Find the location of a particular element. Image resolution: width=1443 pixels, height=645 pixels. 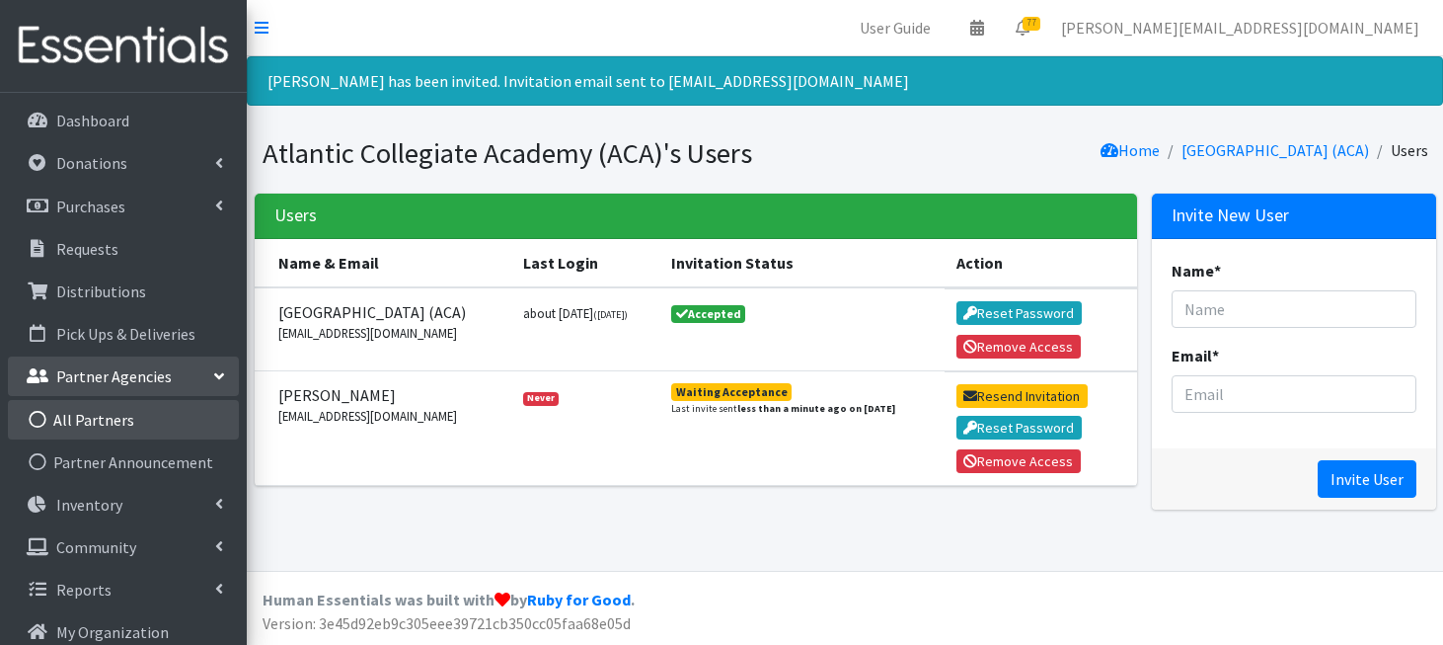

th: Last Login is located at coordinates (585, 263).